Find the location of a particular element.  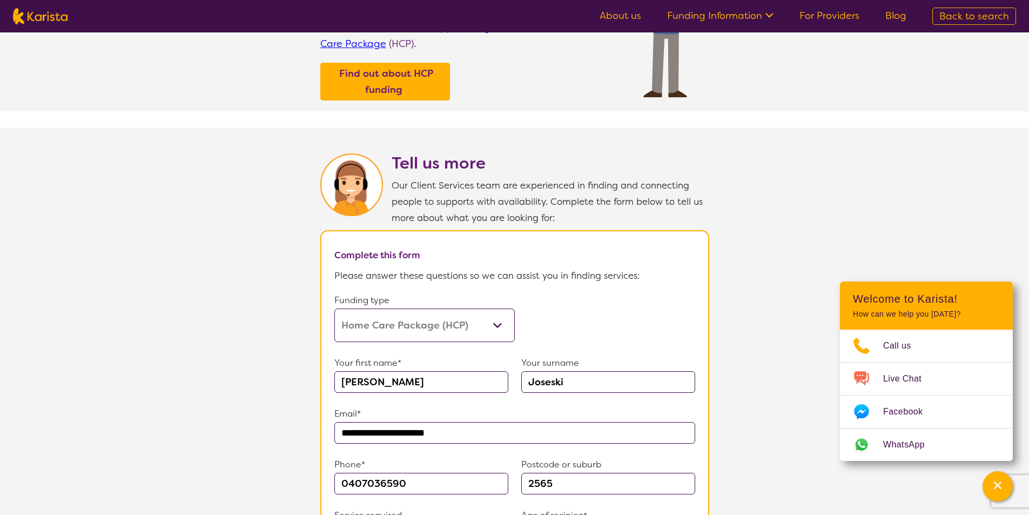

a: About us is located at coordinates (620, 16).